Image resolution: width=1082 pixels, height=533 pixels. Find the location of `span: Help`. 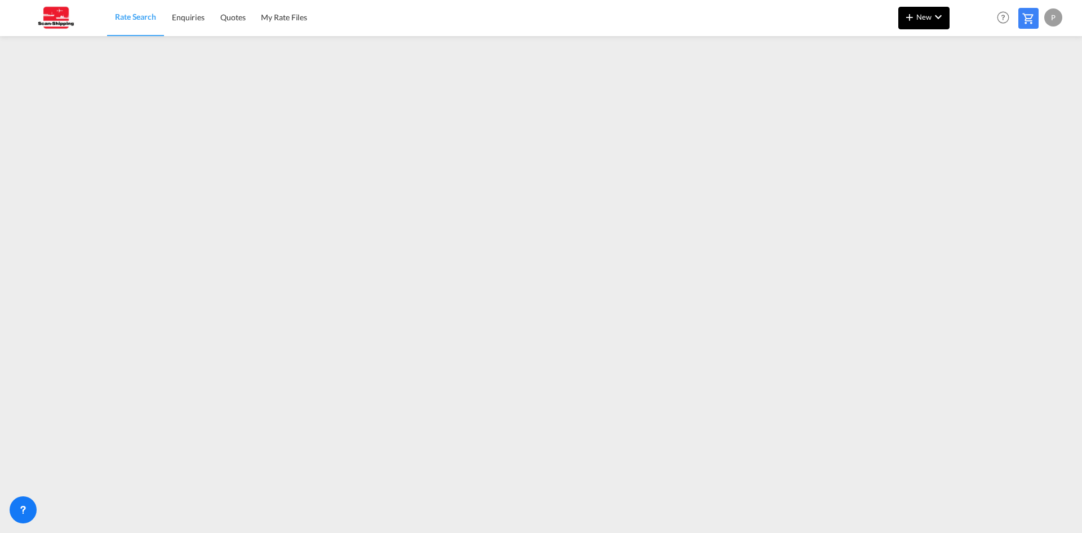

span: Help is located at coordinates (1003, 17).